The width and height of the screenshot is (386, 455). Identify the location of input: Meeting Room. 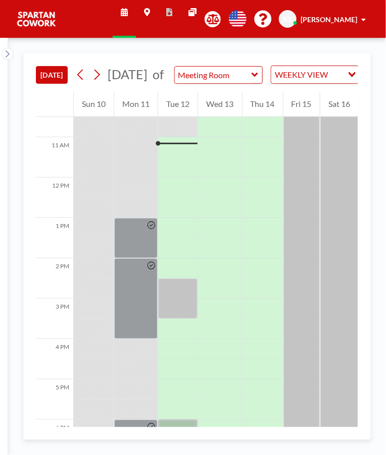
(213, 75).